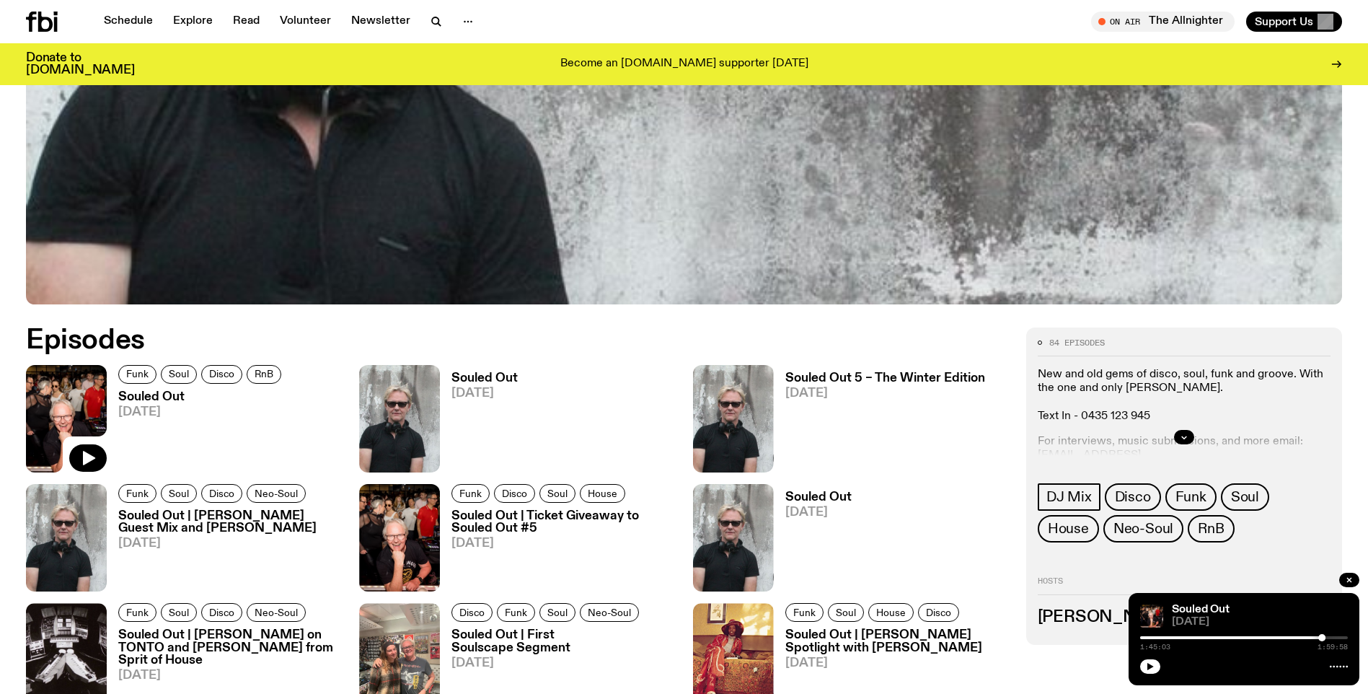 This screenshot has height=694, width=1368. I want to click on span: Support Us, so click(1283, 22).